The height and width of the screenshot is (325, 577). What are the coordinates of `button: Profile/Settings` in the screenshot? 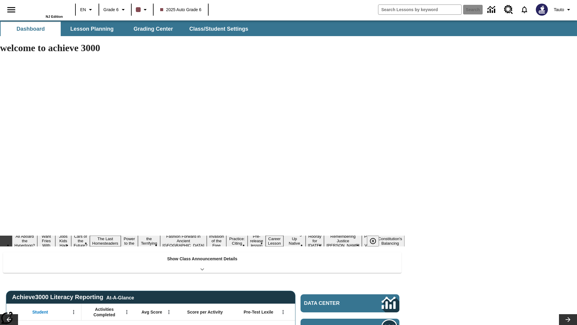 It's located at (563, 10).